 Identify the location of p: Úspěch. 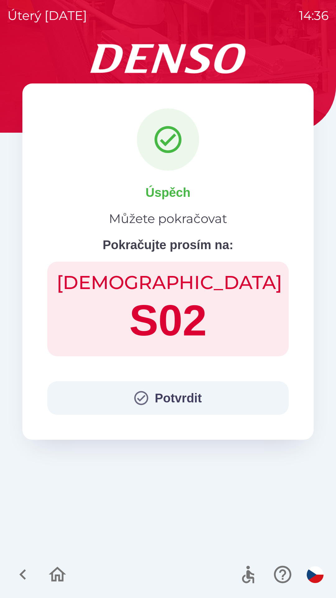
(168, 193).